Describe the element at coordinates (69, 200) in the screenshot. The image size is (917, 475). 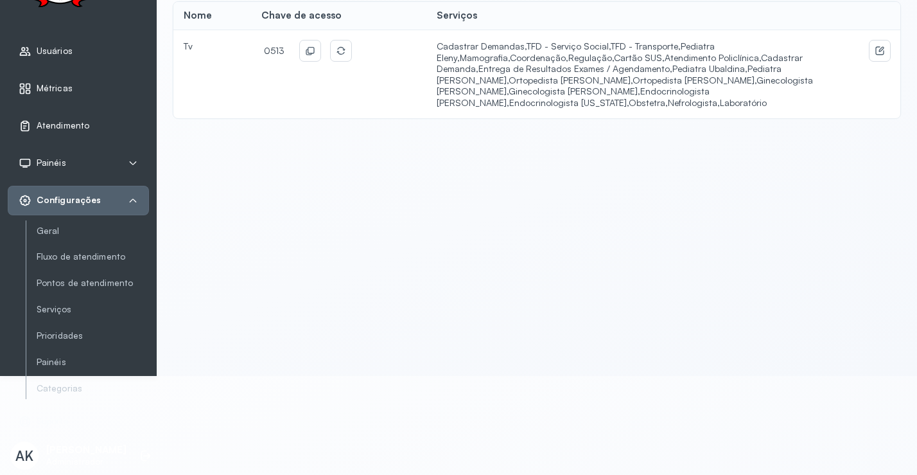
I see `span: Configurações` at that location.